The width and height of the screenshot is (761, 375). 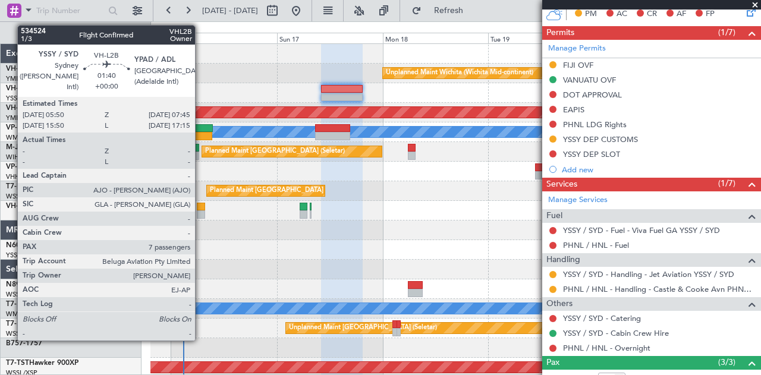 I want to click on a: PHNL / HNL - Handling - Castle & Cooke Avn PHNL / HNL, so click(x=659, y=289).